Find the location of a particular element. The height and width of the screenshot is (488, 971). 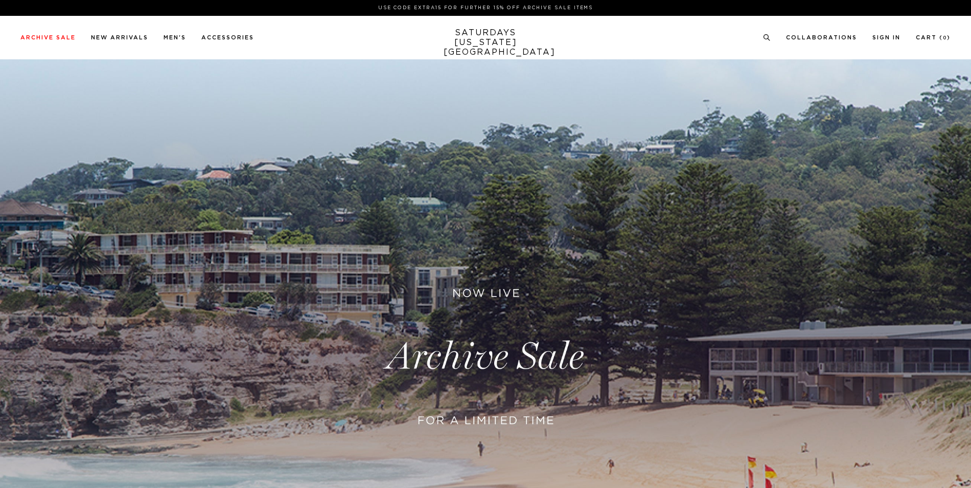

a: Sign In is located at coordinates (886, 37).